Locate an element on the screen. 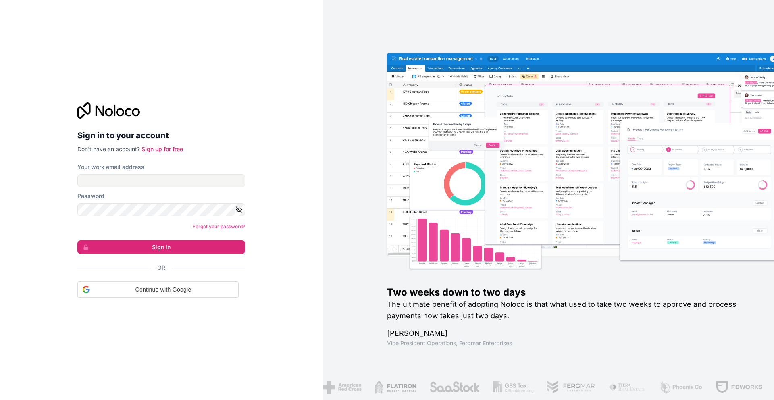  input: Password is located at coordinates (161, 210).